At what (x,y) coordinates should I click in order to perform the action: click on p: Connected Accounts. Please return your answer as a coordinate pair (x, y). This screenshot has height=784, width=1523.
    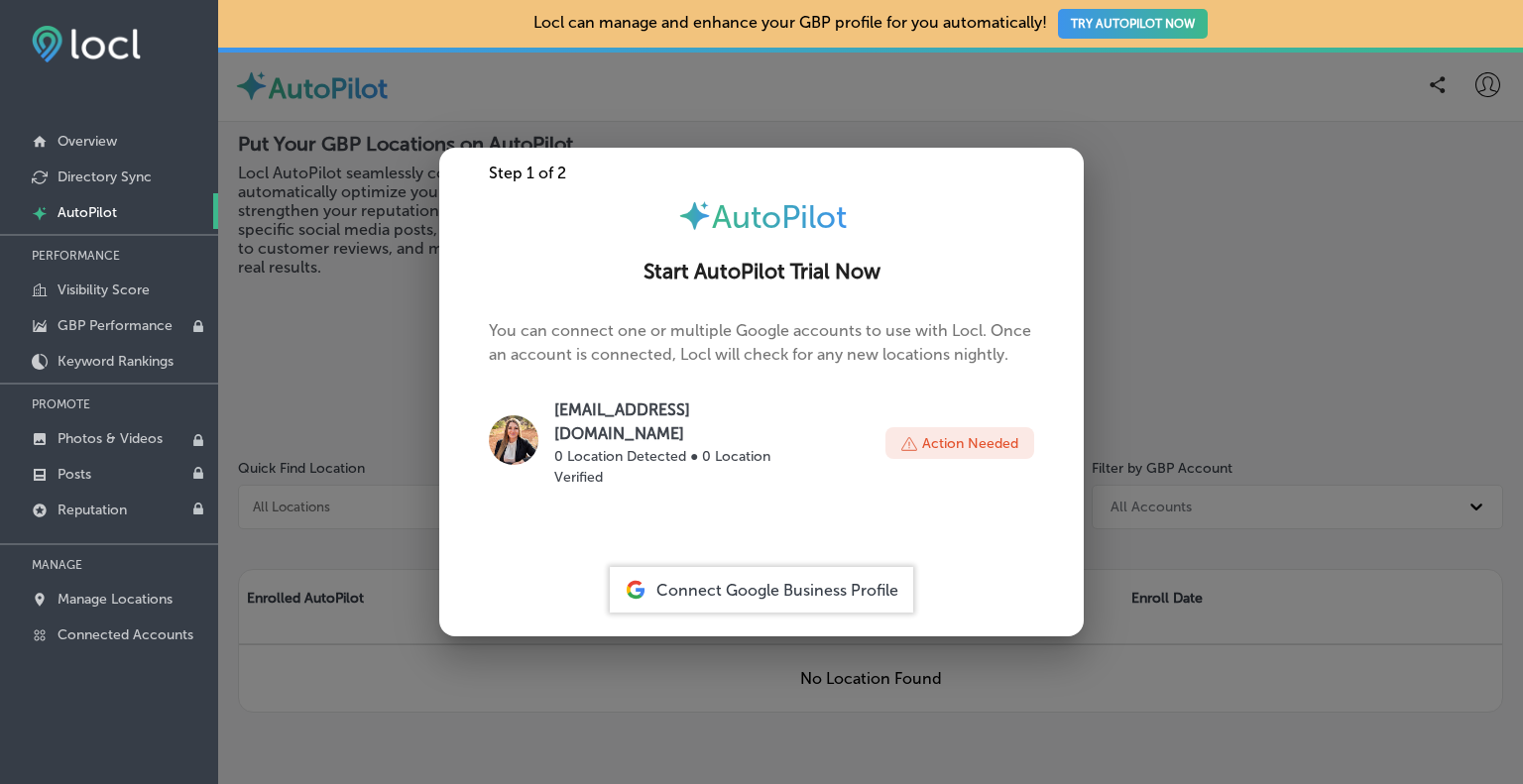
    Looking at the image, I should click on (125, 634).